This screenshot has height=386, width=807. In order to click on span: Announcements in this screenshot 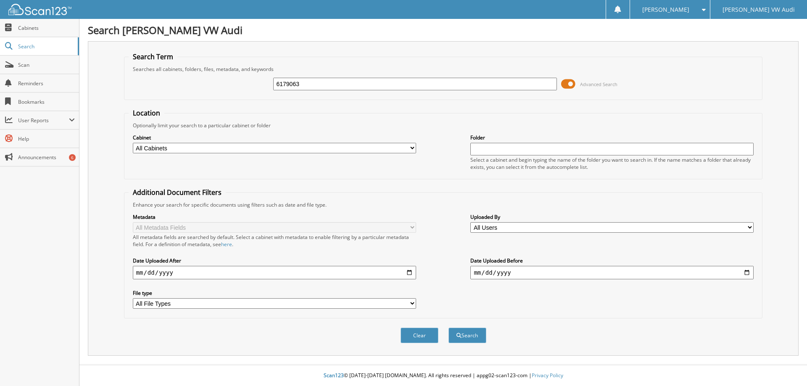, I will do `click(46, 157)`.